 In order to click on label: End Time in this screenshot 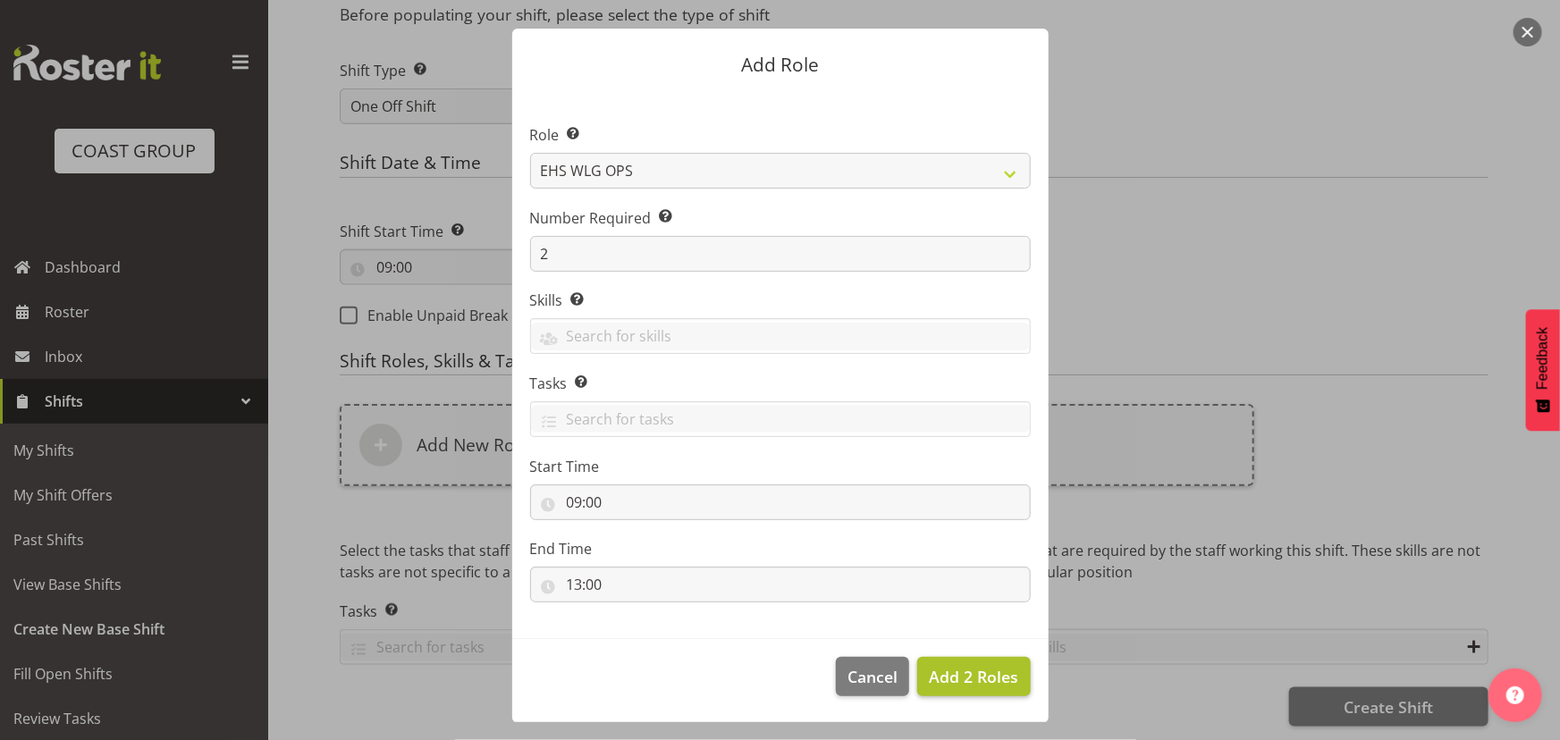, I will do `click(780, 549)`.